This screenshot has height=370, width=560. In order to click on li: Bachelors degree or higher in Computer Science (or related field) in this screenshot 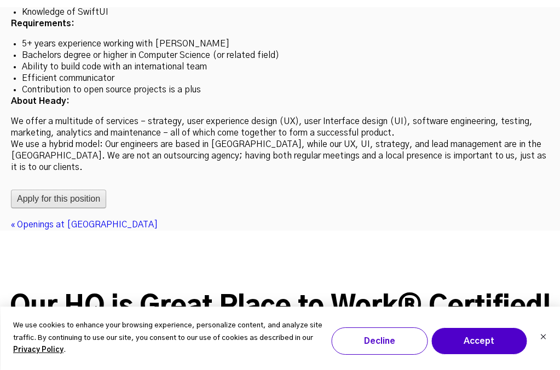, I will do `click(280, 55)`.